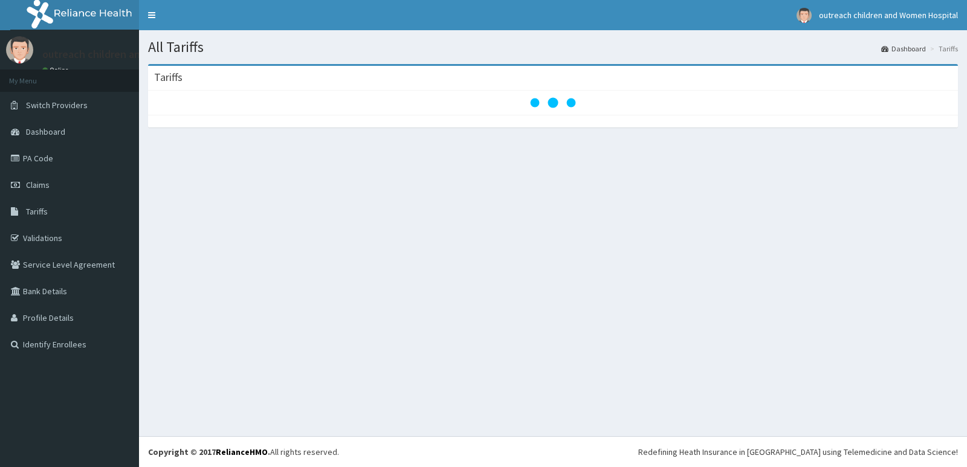 The width and height of the screenshot is (967, 467). What do you see at coordinates (209, 452) in the screenshot?
I see `strong: Copyright © 2017 .` at bounding box center [209, 452].